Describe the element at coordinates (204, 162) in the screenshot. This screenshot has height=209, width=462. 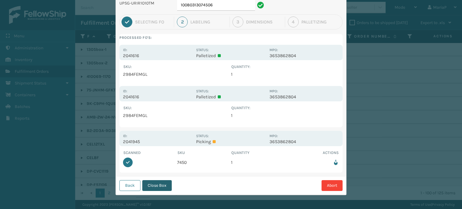
I see `td: 7450` at that location.